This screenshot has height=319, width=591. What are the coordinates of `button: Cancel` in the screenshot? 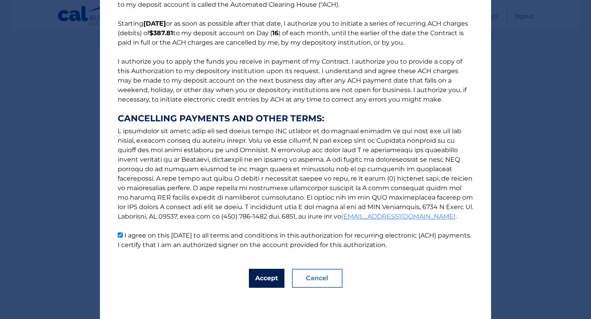 It's located at (317, 278).